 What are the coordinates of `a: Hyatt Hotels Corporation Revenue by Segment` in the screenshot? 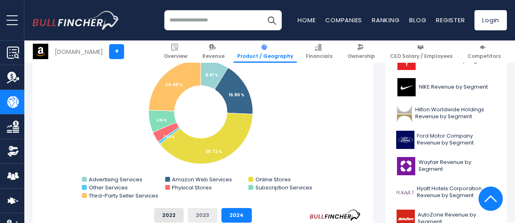 It's located at (446, 193).